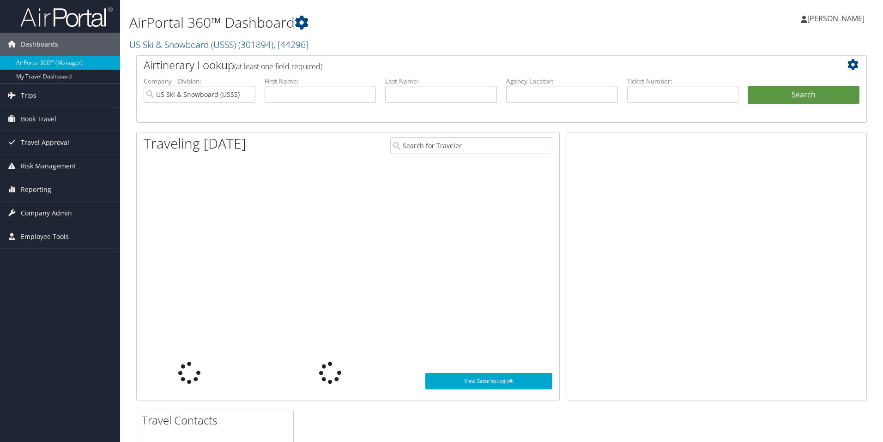  I want to click on span: Employee Tools, so click(45, 237).